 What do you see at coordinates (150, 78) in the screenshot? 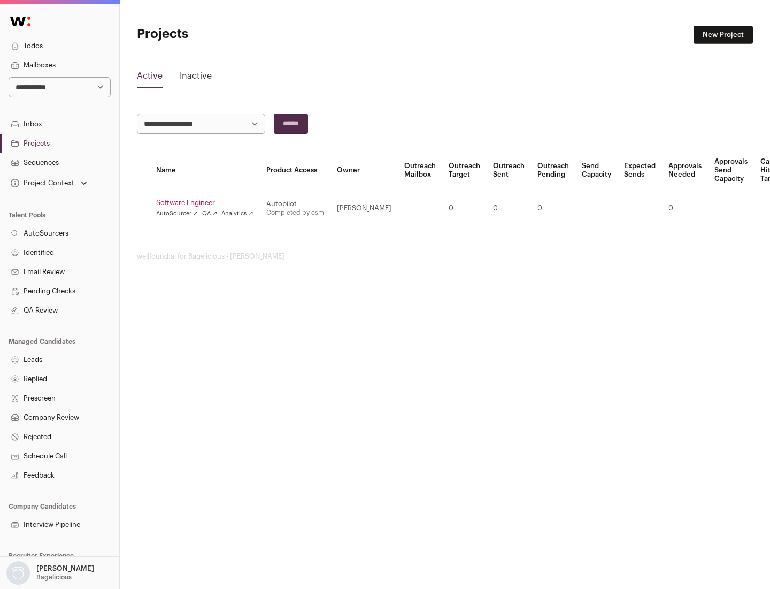
I see `a: Active` at bounding box center [150, 78].